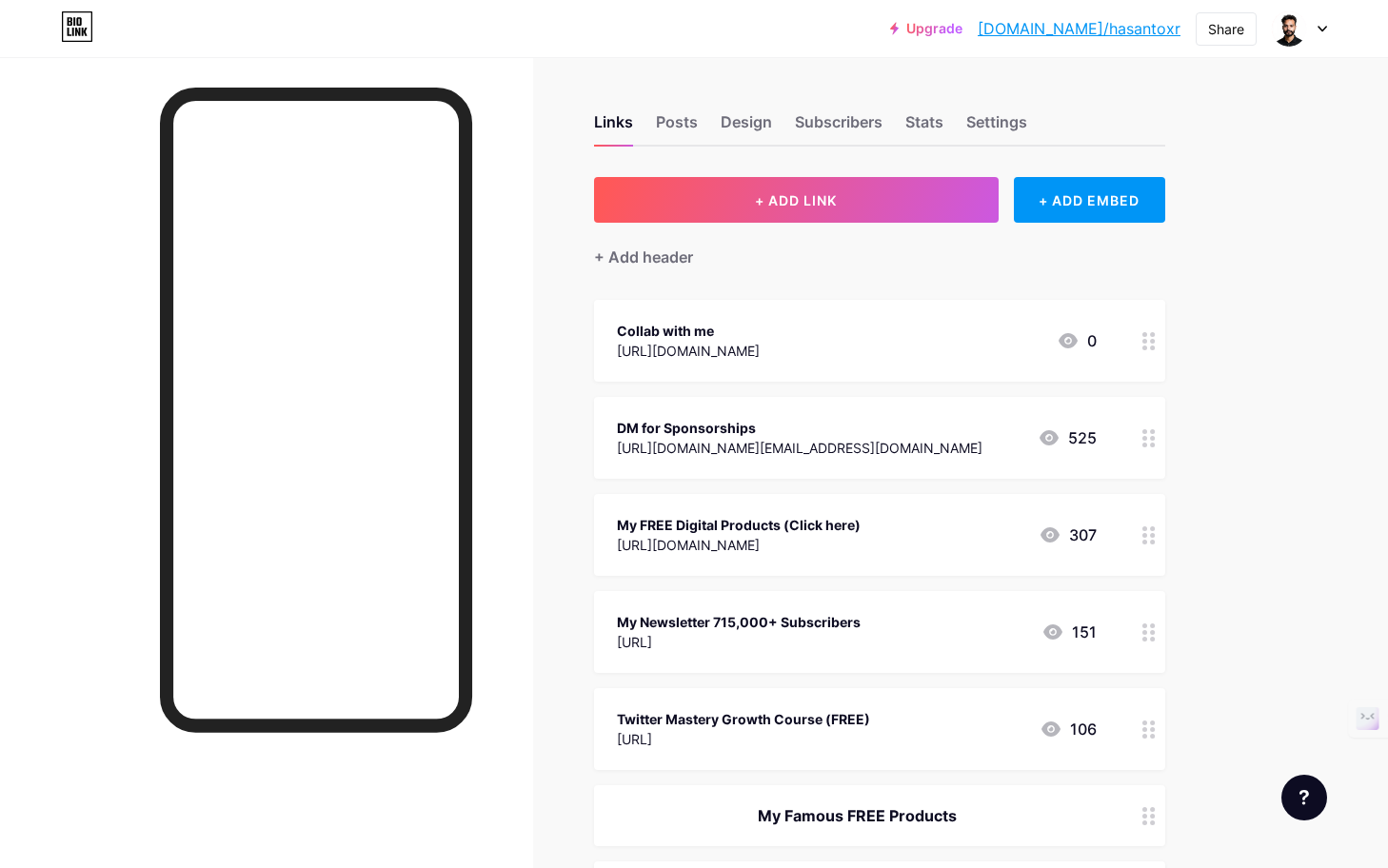 The image size is (1388, 868). Describe the element at coordinates (739, 524) in the screenshot. I see `div: My FREE Digital Products (Click here)` at that location.